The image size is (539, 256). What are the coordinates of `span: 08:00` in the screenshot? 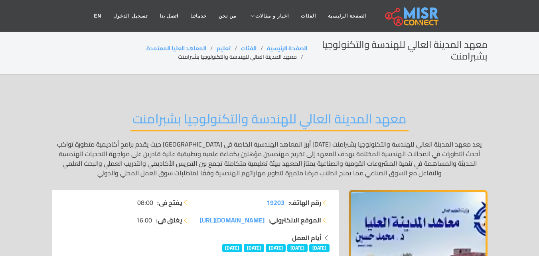 It's located at (145, 202).